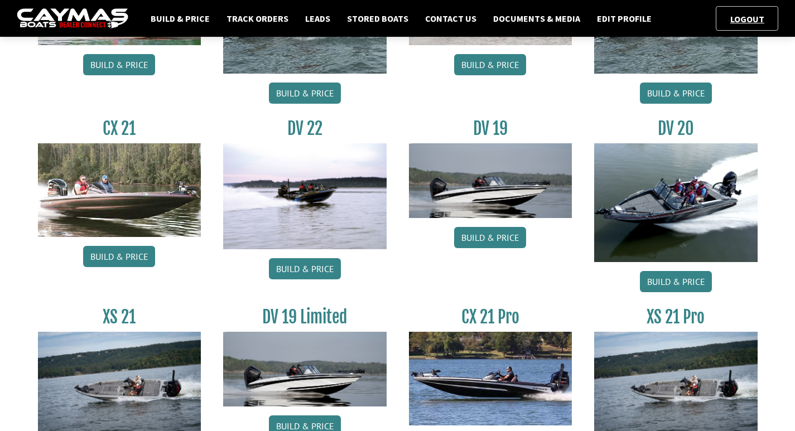 The image size is (795, 431). What do you see at coordinates (318, 18) in the screenshot?
I see `a: Leads` at bounding box center [318, 18].